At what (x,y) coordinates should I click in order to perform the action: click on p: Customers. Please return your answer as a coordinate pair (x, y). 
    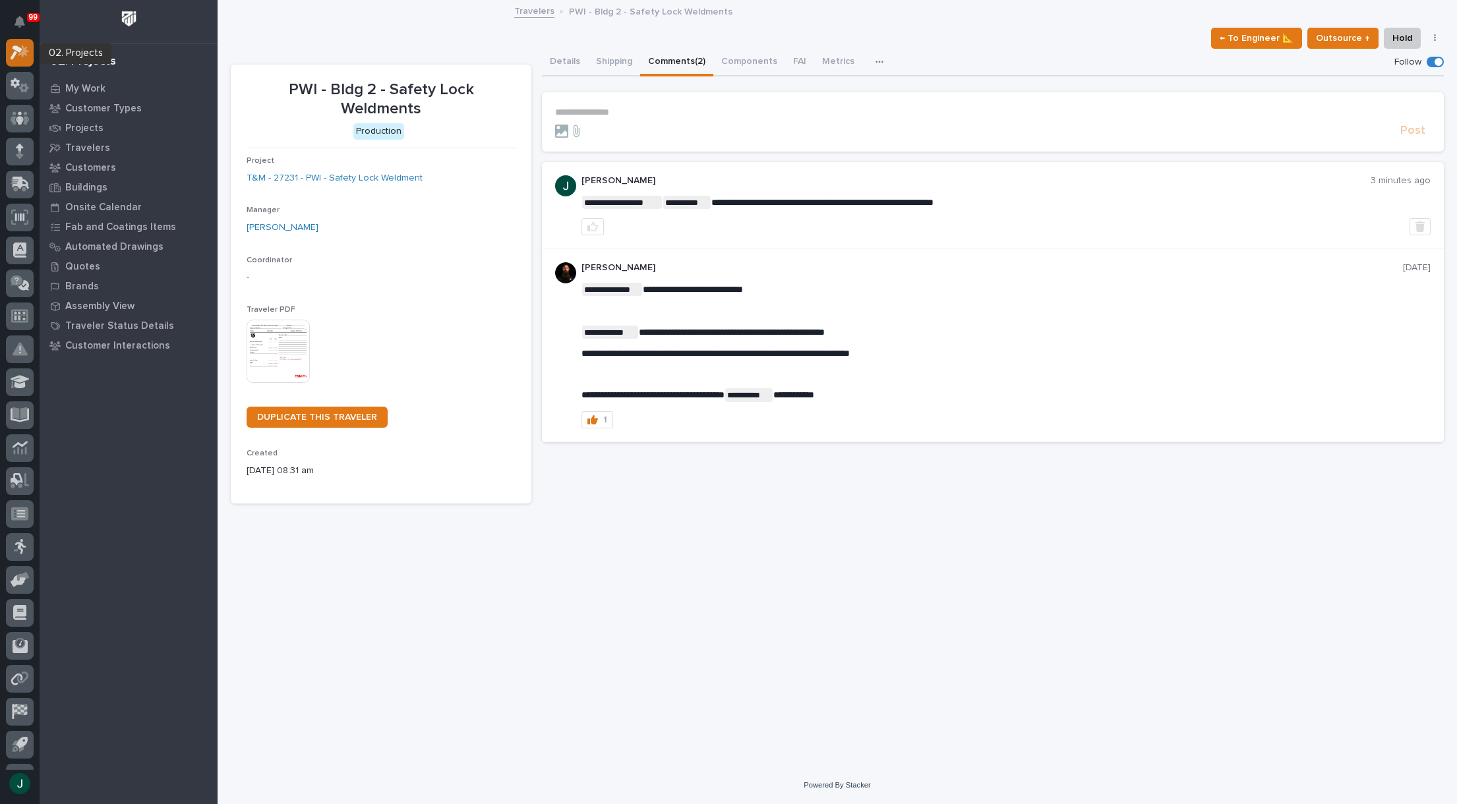
    Looking at the image, I should click on (90, 168).